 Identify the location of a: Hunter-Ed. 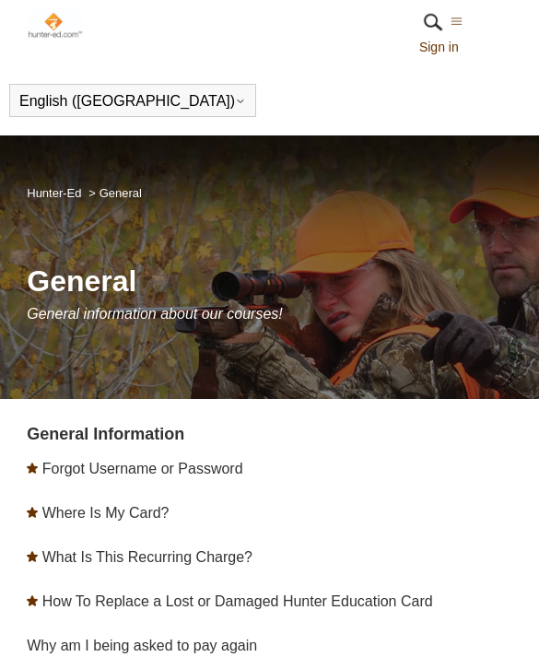
(53, 193).